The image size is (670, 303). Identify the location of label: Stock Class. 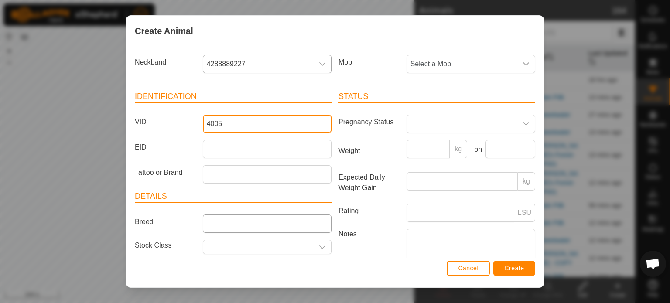
(165, 245).